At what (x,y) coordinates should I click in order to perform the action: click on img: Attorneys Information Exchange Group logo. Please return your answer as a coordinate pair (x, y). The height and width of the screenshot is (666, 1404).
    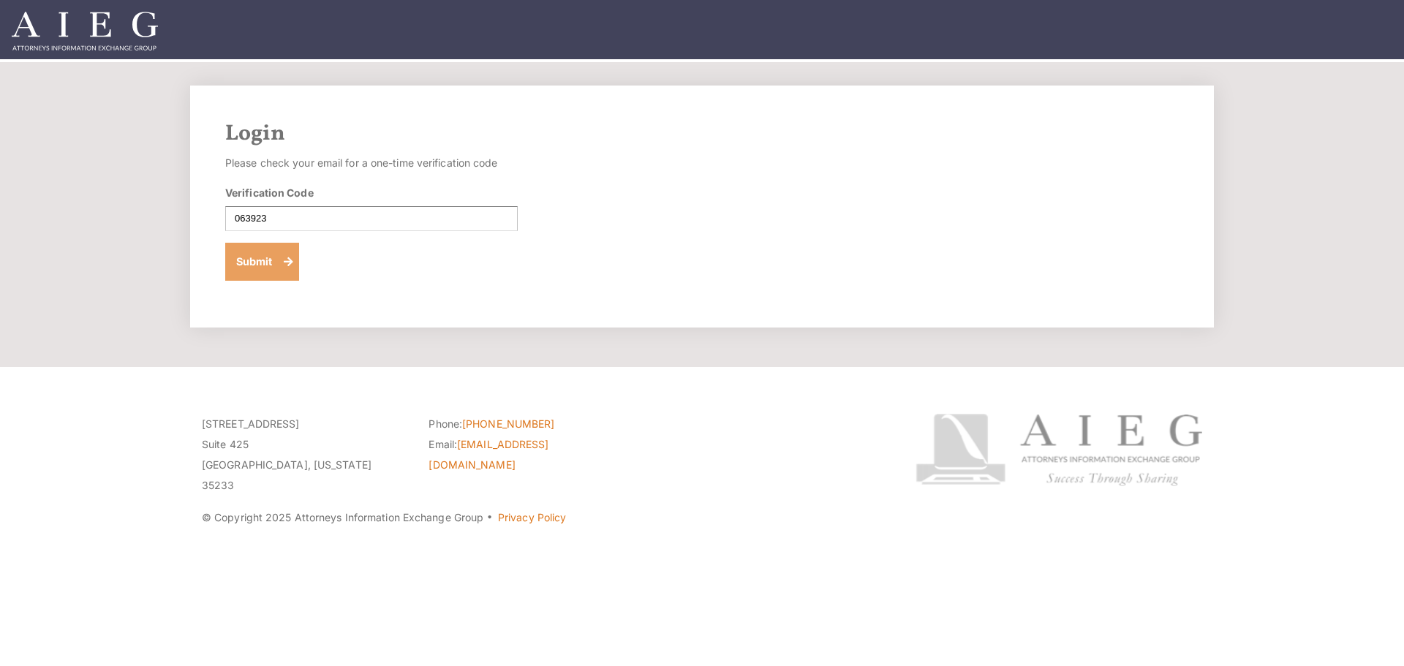
    Looking at the image, I should click on (1059, 450).